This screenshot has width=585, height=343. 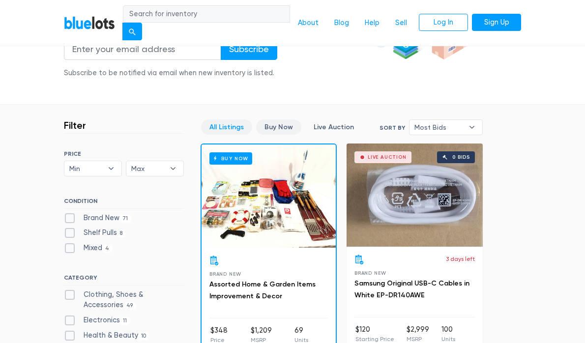 What do you see at coordinates (460, 259) in the screenshot?
I see `p: 3 days left` at bounding box center [460, 259].